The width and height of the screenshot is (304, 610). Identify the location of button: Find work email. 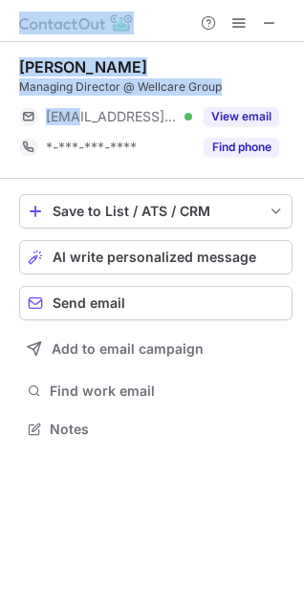
(156, 391).